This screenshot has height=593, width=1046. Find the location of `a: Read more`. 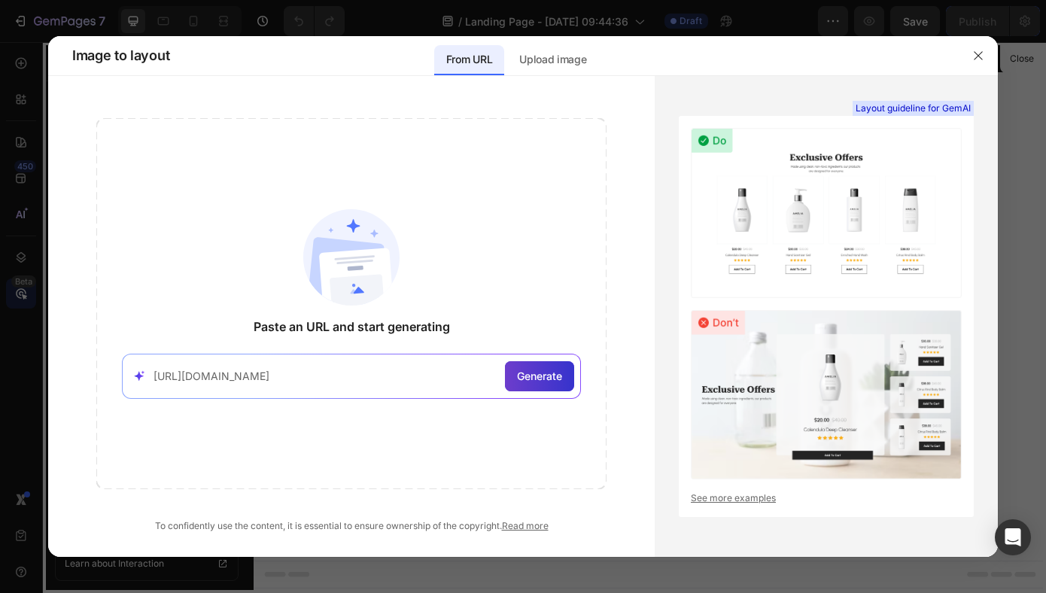

a: Read more is located at coordinates (525, 525).